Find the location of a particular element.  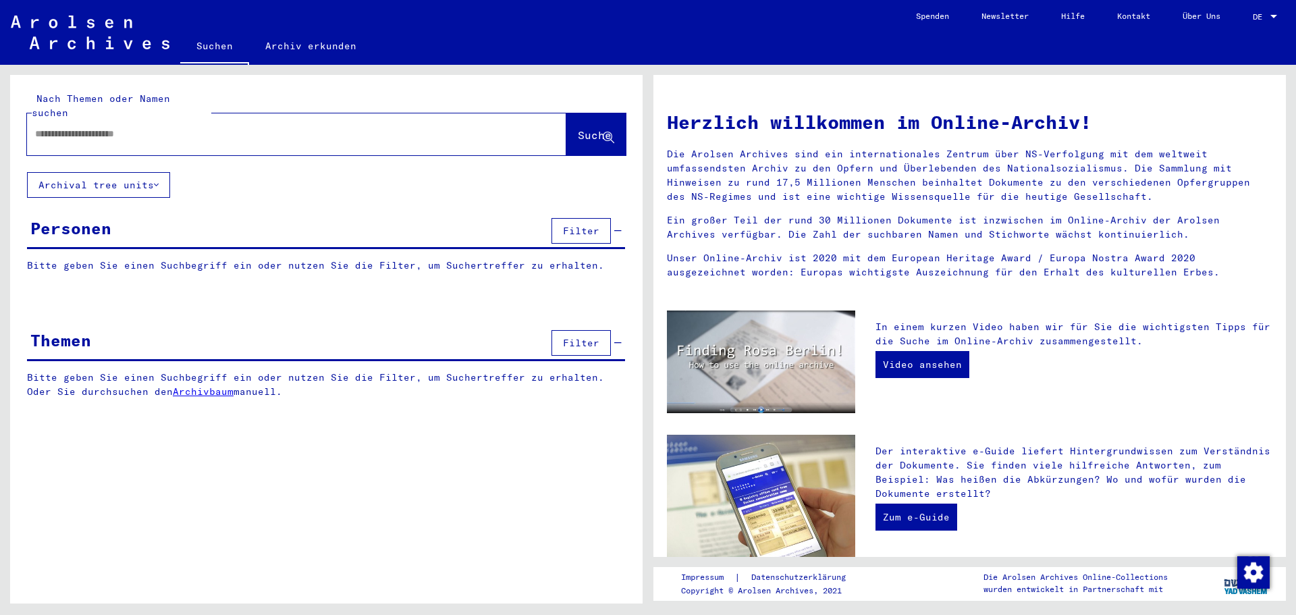

p: Bitte geben Sie einen Suchbegriff ein oder nutzen Sie die Filter, um Suchertreffer zu erhalten. O... is located at coordinates (326, 385).